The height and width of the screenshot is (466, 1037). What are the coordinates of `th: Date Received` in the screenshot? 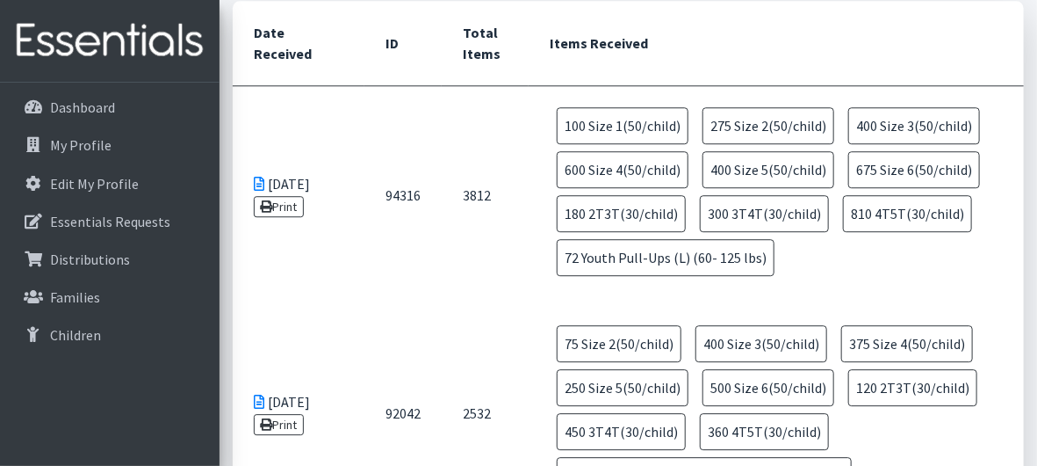 It's located at (299, 43).